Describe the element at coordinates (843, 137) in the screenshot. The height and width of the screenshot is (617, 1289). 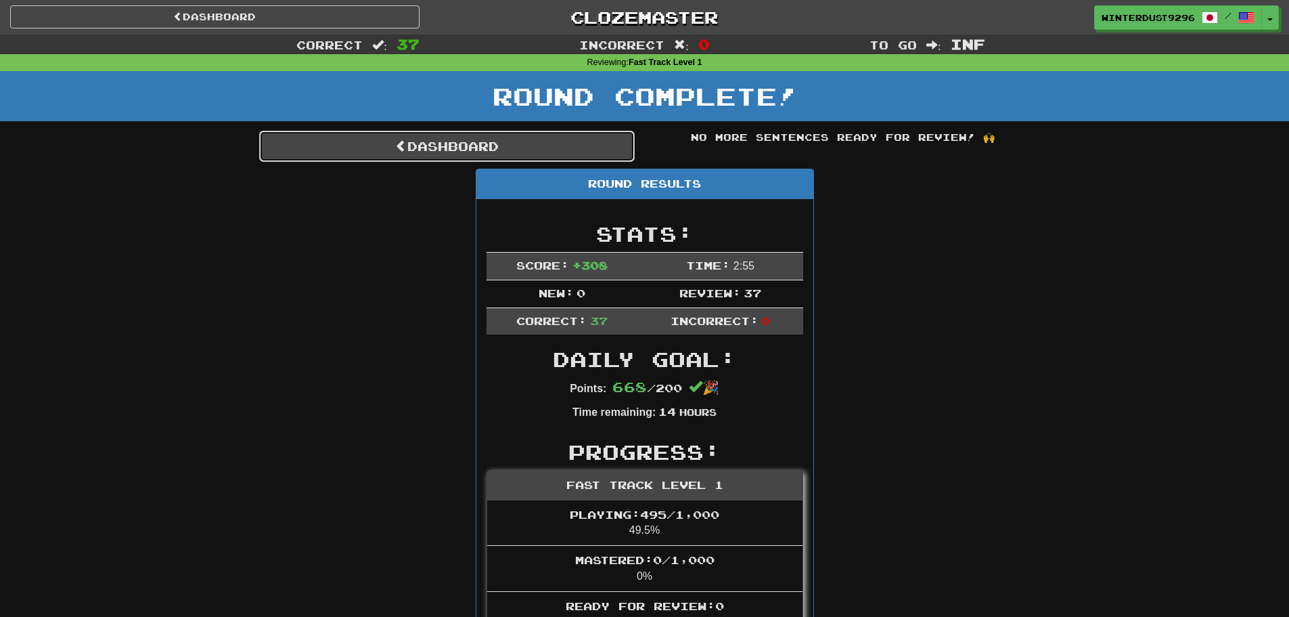
I see `div: No more sentences ready for review! 🙌` at that location.